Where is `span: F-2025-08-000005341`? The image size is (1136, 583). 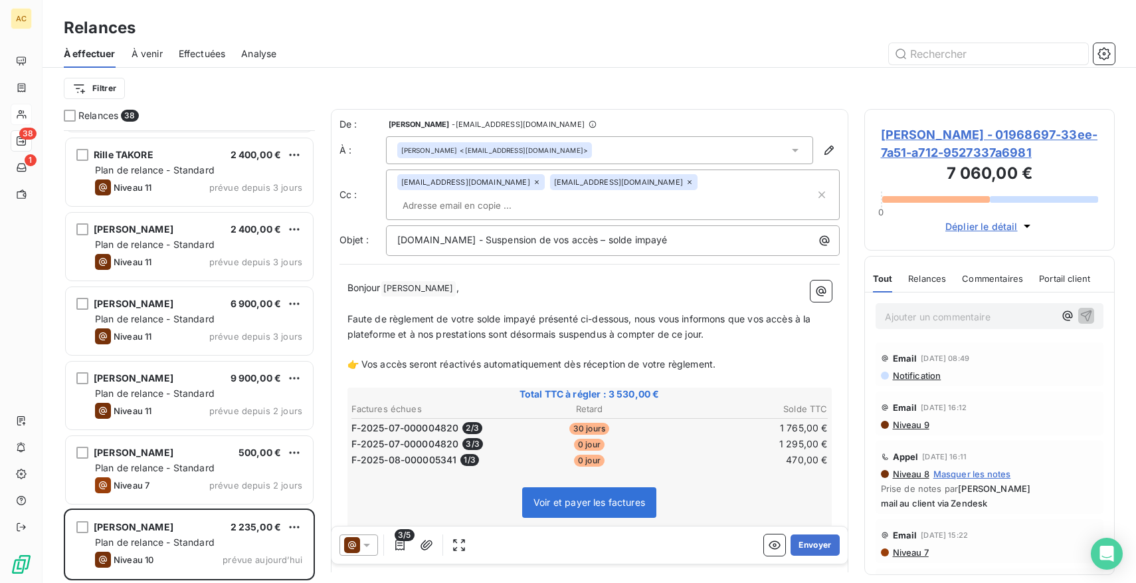 span: F-2025-08-000005341 is located at coordinates (404, 460).